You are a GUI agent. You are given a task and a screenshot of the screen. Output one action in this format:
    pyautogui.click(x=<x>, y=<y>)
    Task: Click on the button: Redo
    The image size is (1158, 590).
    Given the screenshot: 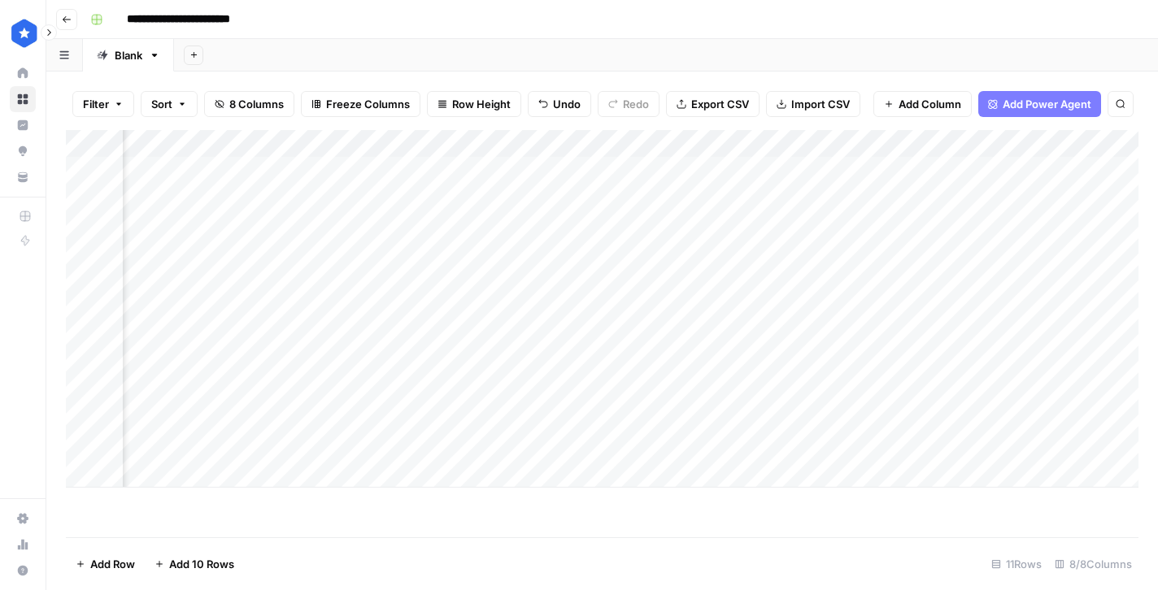 What is the action you would take?
    pyautogui.click(x=628, y=104)
    